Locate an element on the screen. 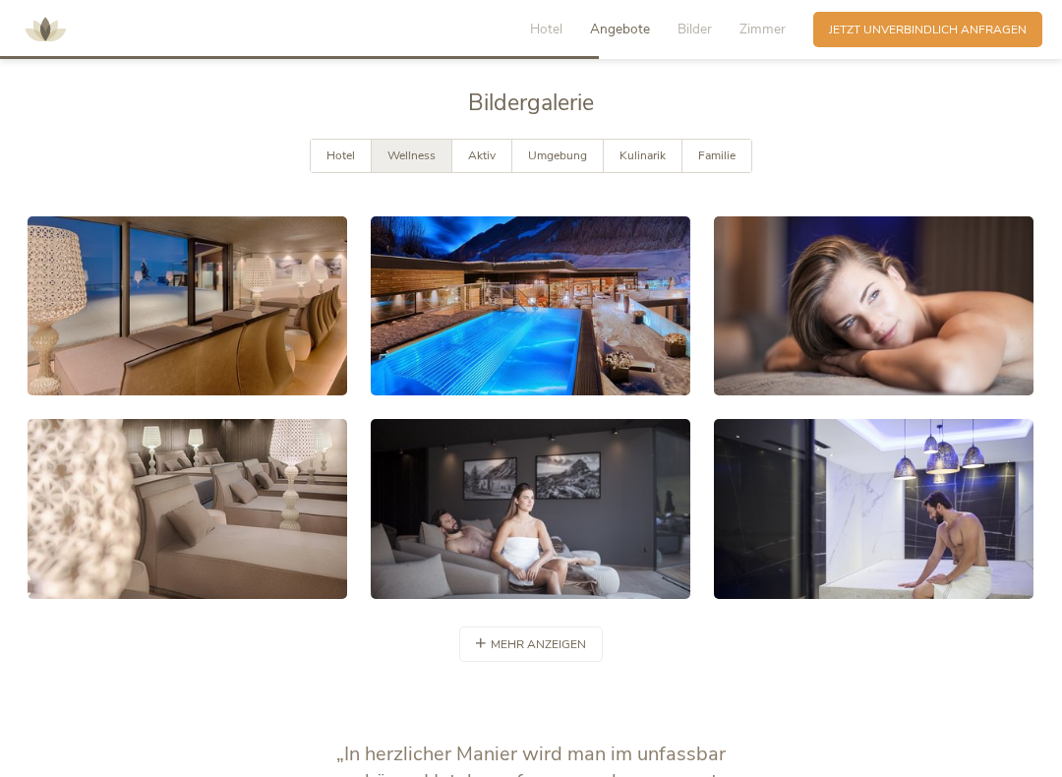  span: Bildergalerie is located at coordinates (531, 102).